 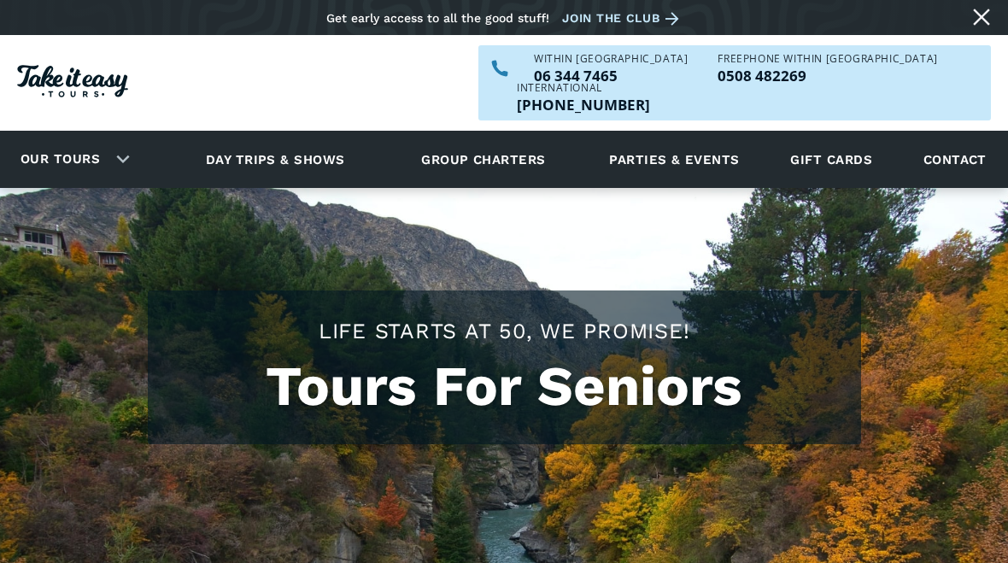 I want to click on a: Group charters, so click(x=483, y=159).